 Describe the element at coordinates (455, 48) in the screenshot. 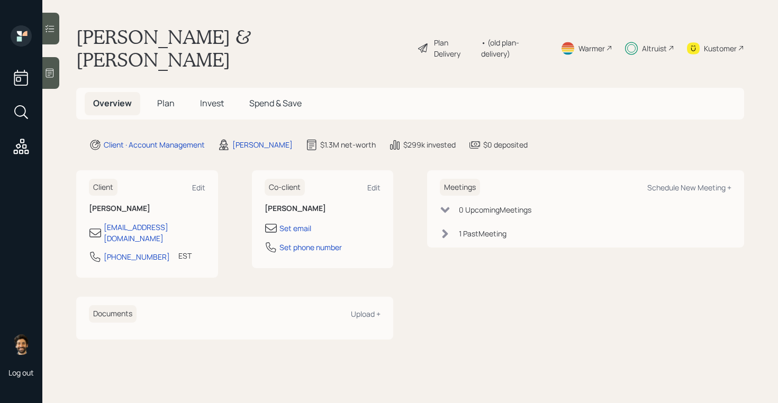

I see `div: Plan Delivery` at that location.